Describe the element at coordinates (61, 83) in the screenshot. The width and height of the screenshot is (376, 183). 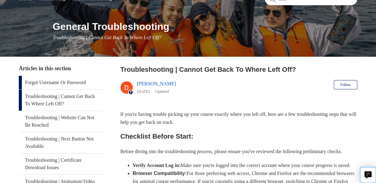
I see `a: Forgot Username Or Password` at that location.